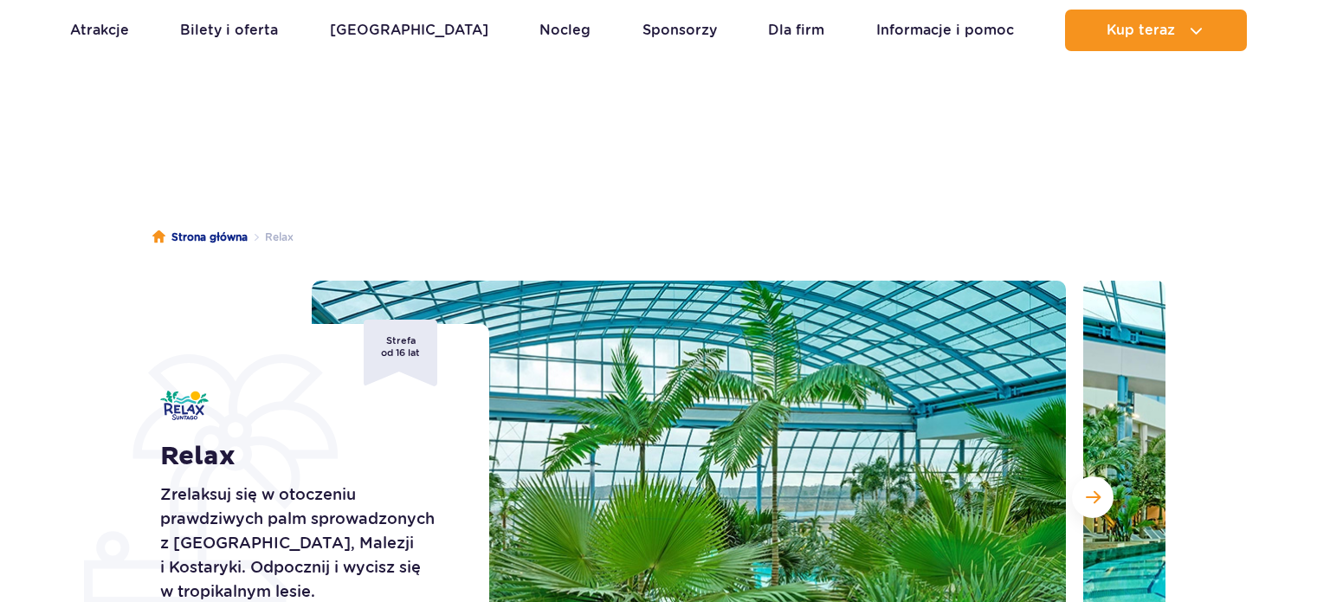 The width and height of the screenshot is (1317, 602). What do you see at coordinates (400, 352) in the screenshot?
I see `span: Strefa od 16 lat` at bounding box center [400, 352].